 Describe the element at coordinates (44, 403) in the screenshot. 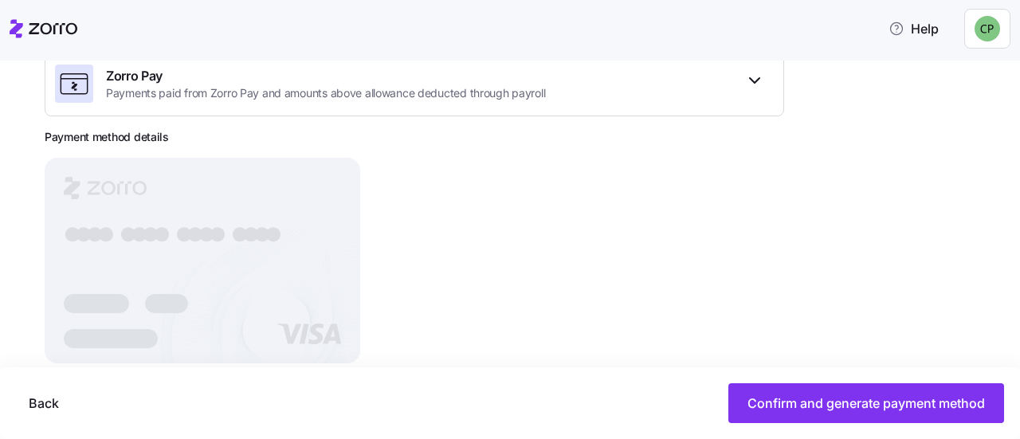

I see `button: Back` at that location.